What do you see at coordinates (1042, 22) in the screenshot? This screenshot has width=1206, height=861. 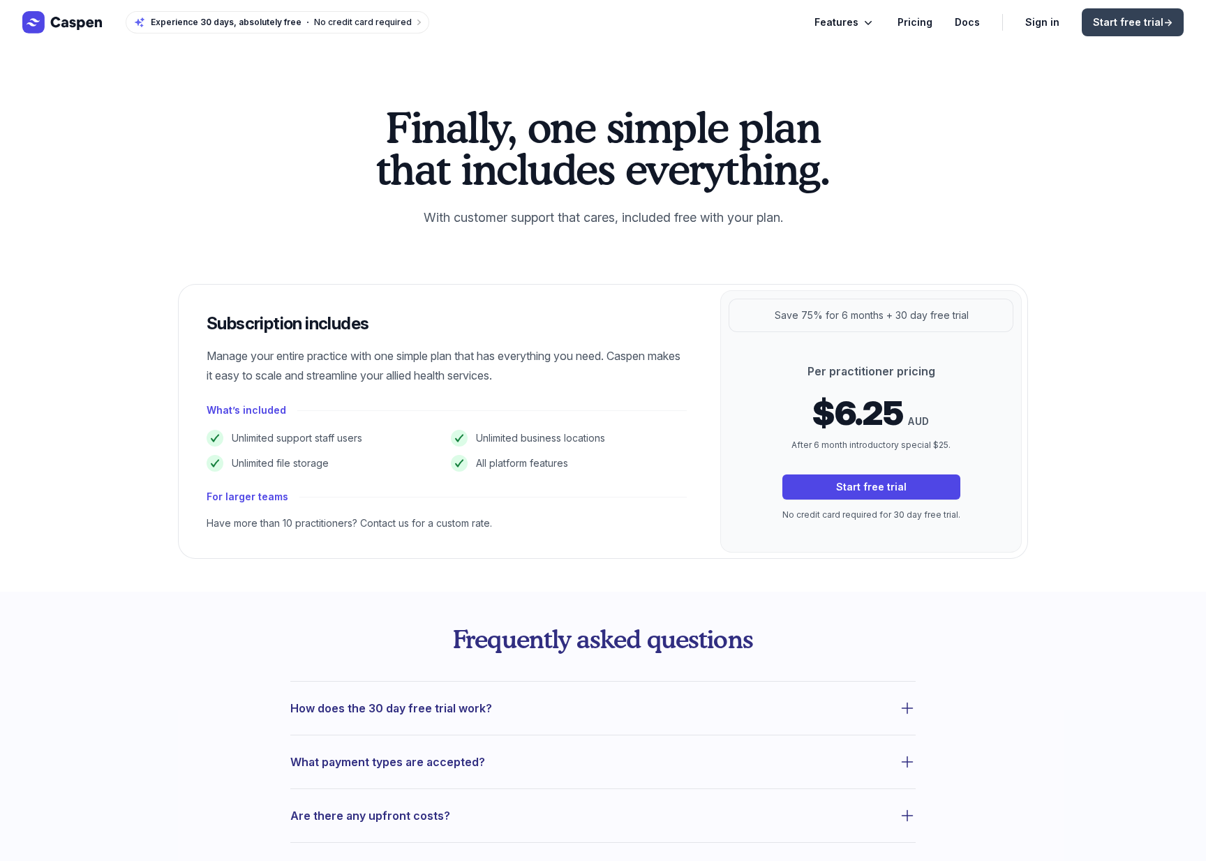 I see `a: Sign in` at bounding box center [1042, 22].